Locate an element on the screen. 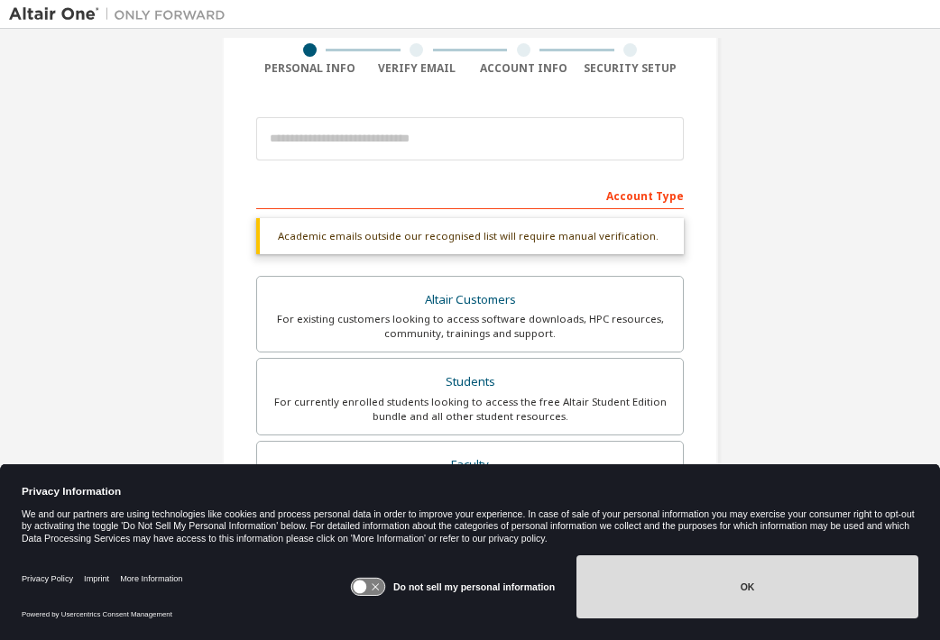  div: Verify Email is located at coordinates (417, 69).